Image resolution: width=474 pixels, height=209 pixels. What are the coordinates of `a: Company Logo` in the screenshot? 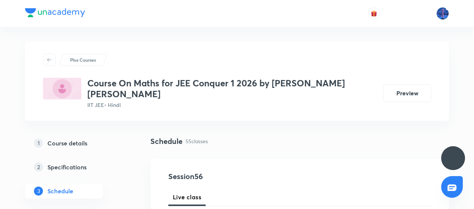 It's located at (55, 13).